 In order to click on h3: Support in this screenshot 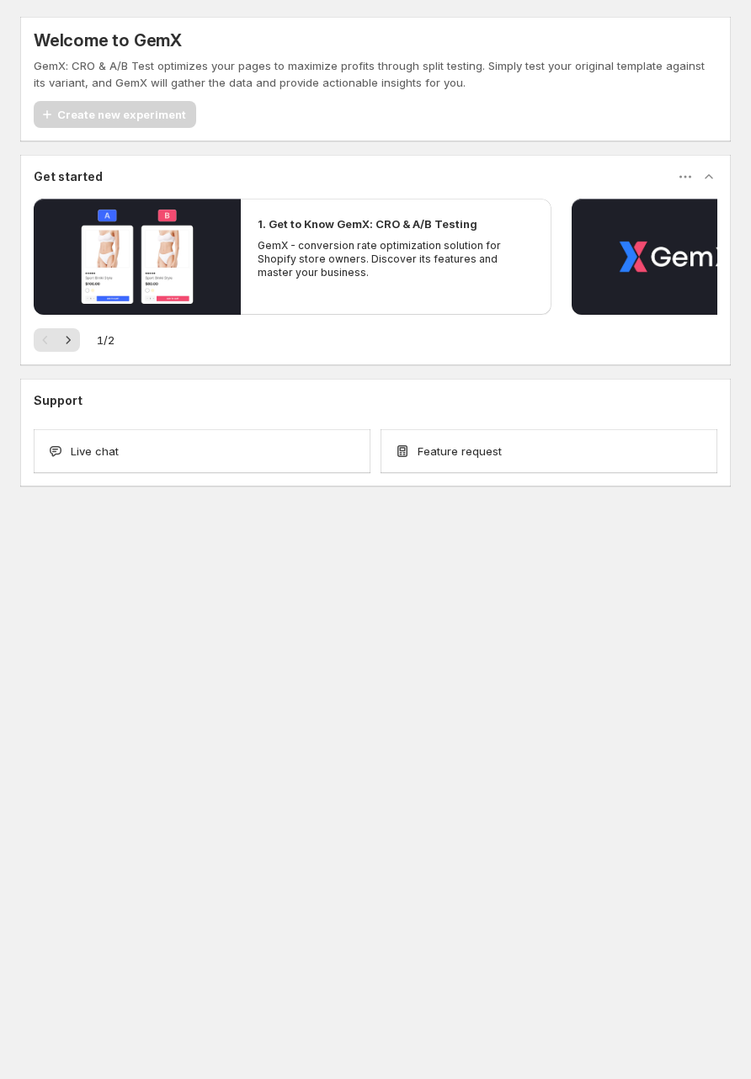, I will do `click(58, 401)`.